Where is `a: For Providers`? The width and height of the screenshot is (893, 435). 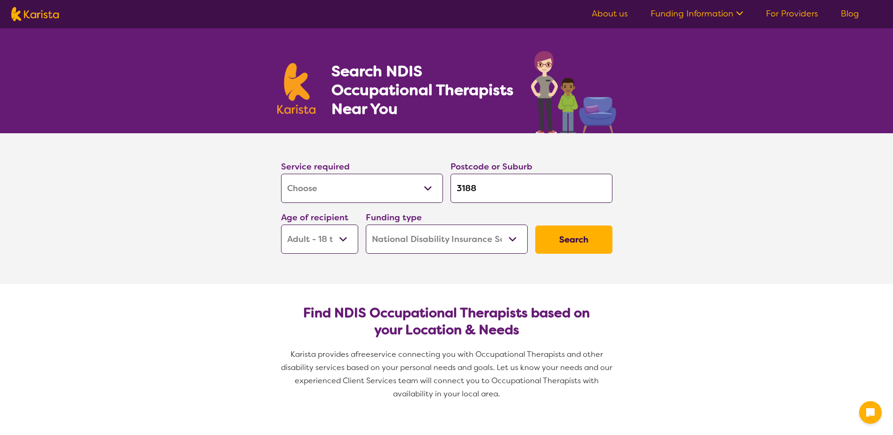 a: For Providers is located at coordinates (792, 14).